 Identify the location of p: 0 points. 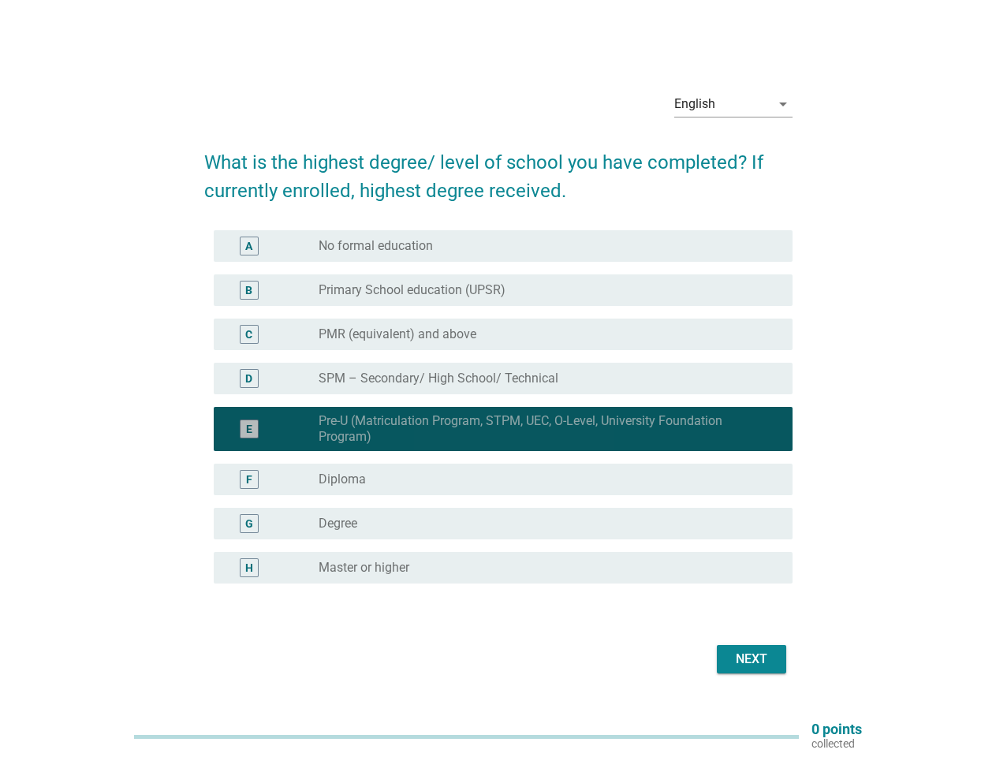
(837, 730).